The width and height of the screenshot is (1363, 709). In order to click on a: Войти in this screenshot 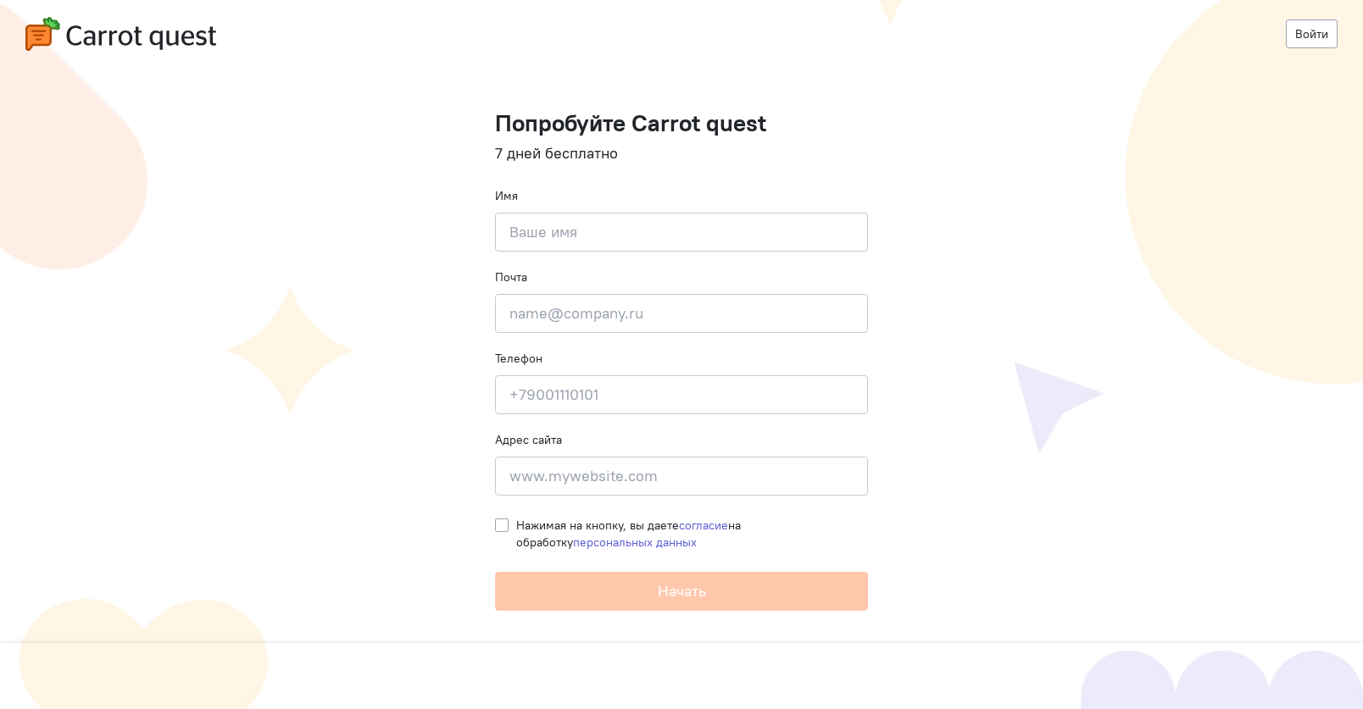, I will do `click(1311, 34)`.